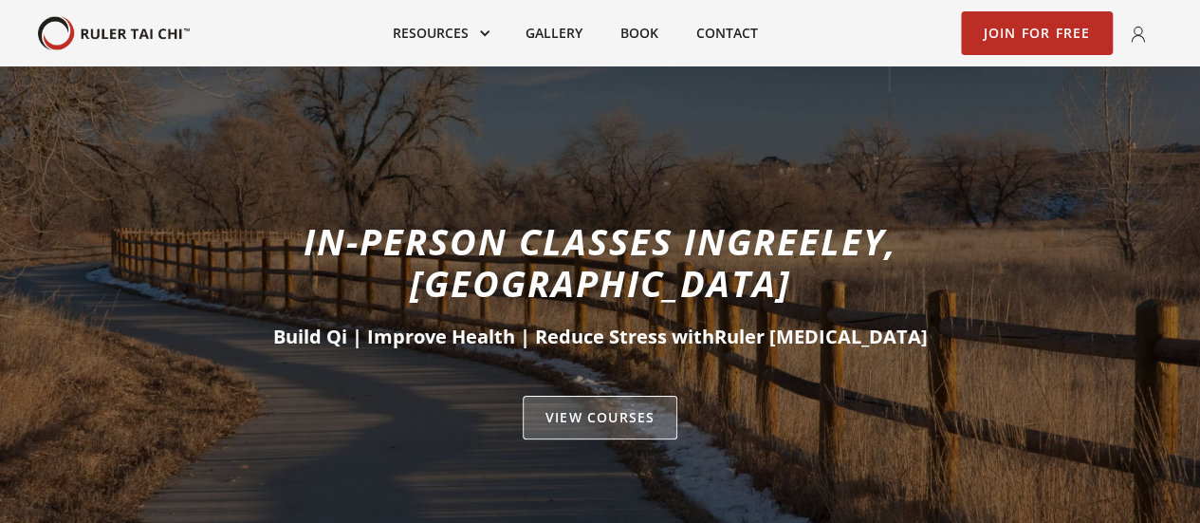 This screenshot has width=1200, height=523. What do you see at coordinates (600, 262) in the screenshot?
I see `h1: In-person classes in` at bounding box center [600, 262].